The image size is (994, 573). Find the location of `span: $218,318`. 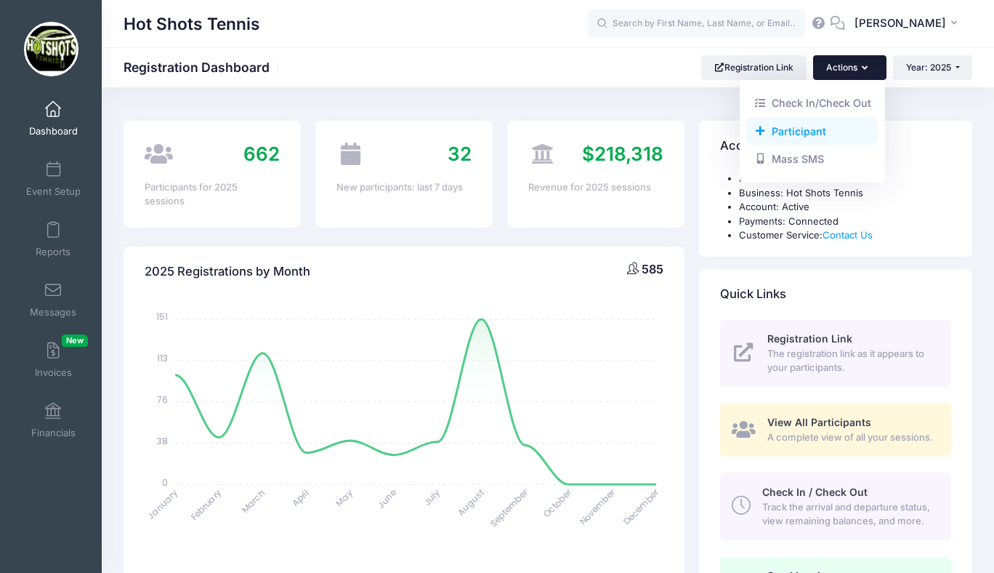

span: $218,318 is located at coordinates (623, 153).